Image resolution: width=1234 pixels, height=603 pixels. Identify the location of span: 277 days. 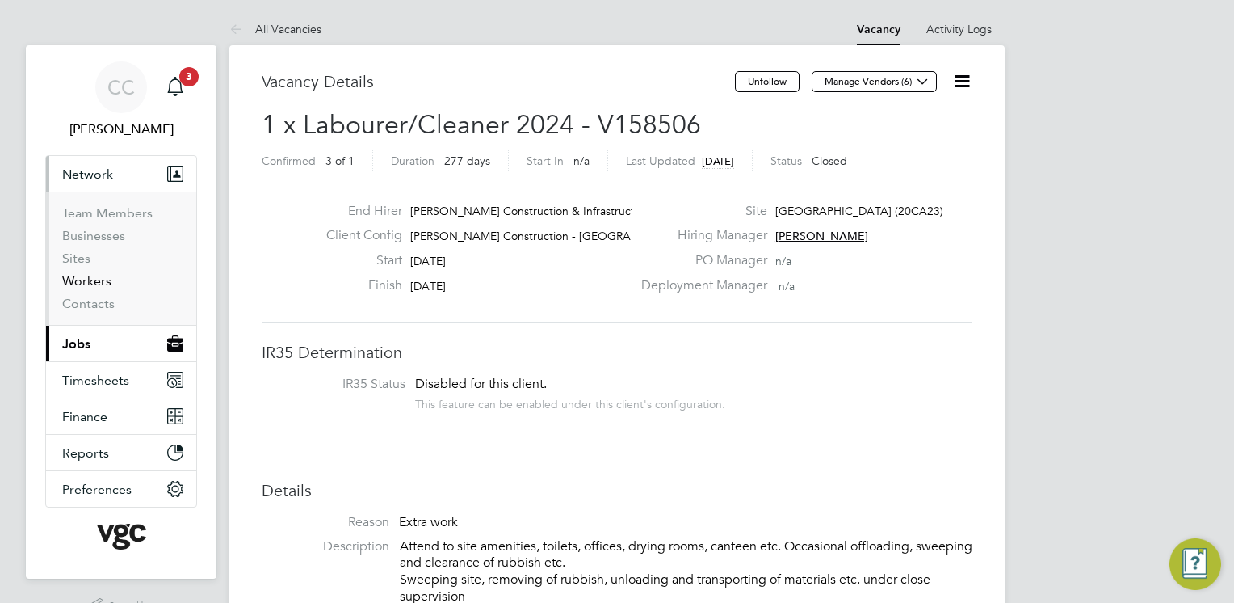
(467, 161).